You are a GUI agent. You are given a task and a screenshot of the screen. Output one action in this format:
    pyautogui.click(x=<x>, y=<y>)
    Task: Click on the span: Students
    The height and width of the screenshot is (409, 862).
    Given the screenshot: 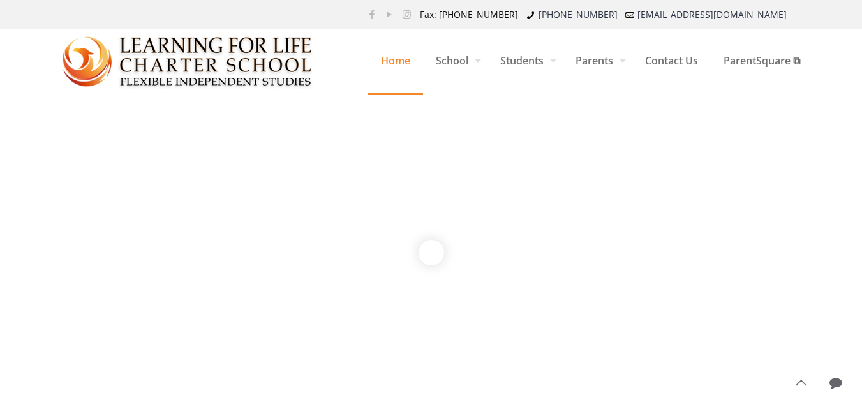 What is the action you would take?
    pyautogui.click(x=525, y=61)
    